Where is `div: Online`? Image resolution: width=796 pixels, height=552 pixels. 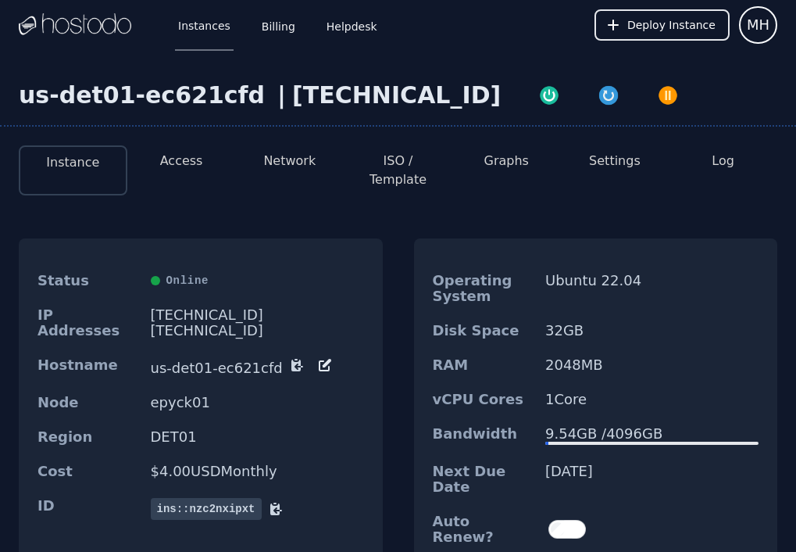
div: Online is located at coordinates (257, 281).